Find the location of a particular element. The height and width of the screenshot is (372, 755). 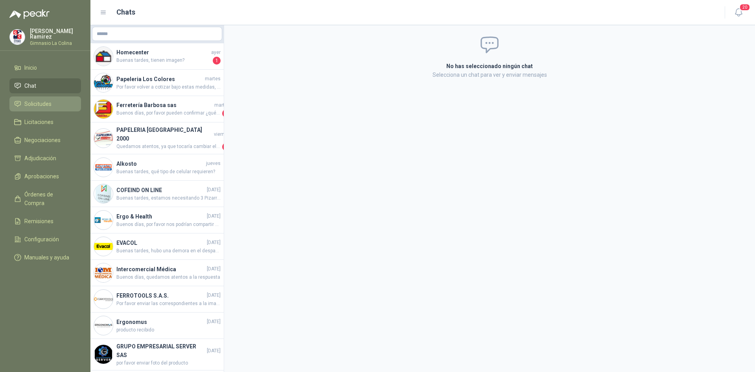

span: Manuales y ayuda is located at coordinates (47, 257).